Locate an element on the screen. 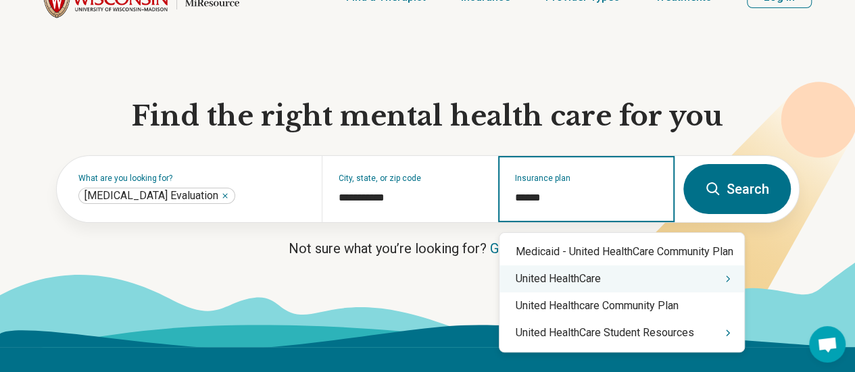 The height and width of the screenshot is (372, 855). h1: Find the right mental health care for you is located at coordinates (428, 116).